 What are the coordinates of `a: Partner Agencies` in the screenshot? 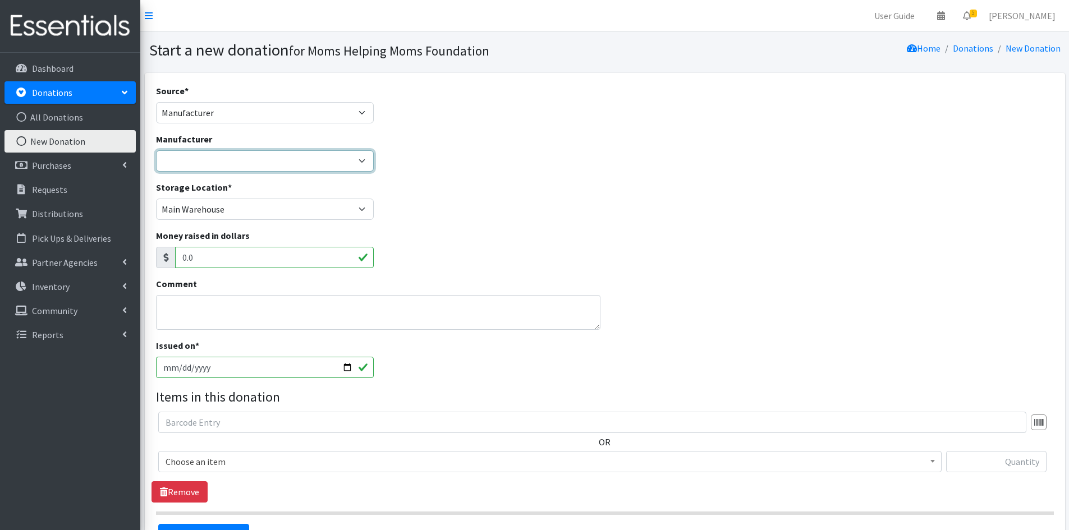 It's located at (70, 263).